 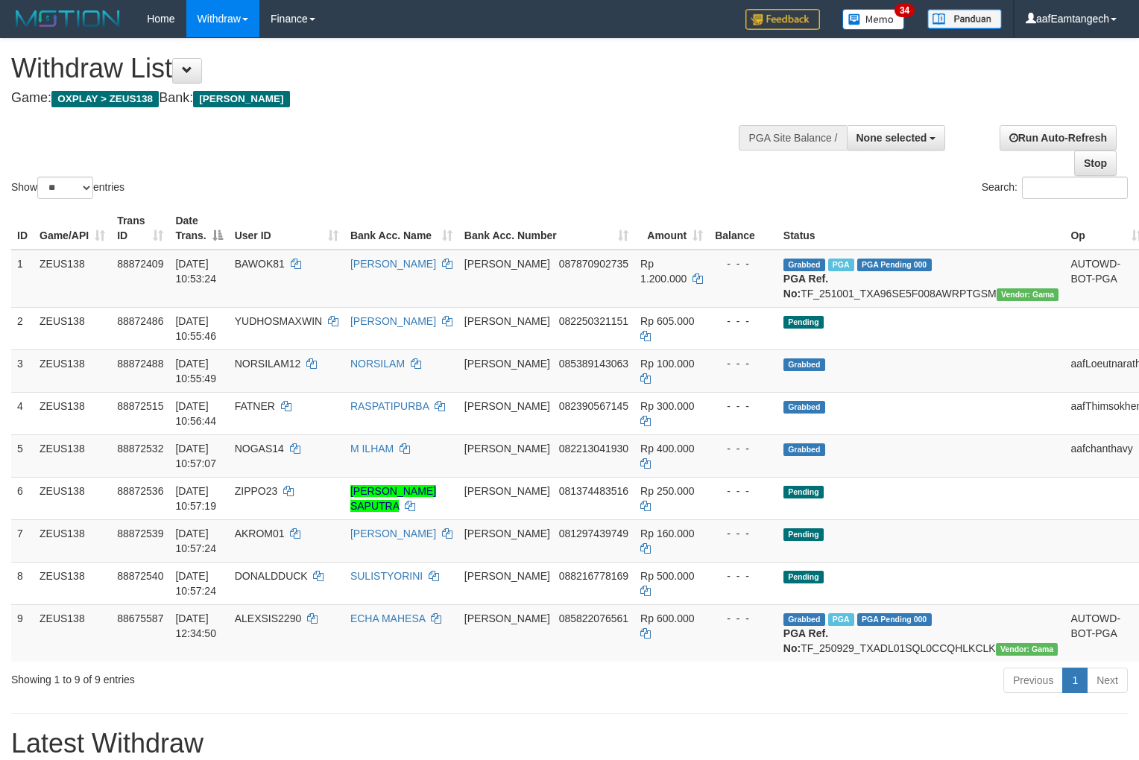 I want to click on td: 2, so click(x=22, y=328).